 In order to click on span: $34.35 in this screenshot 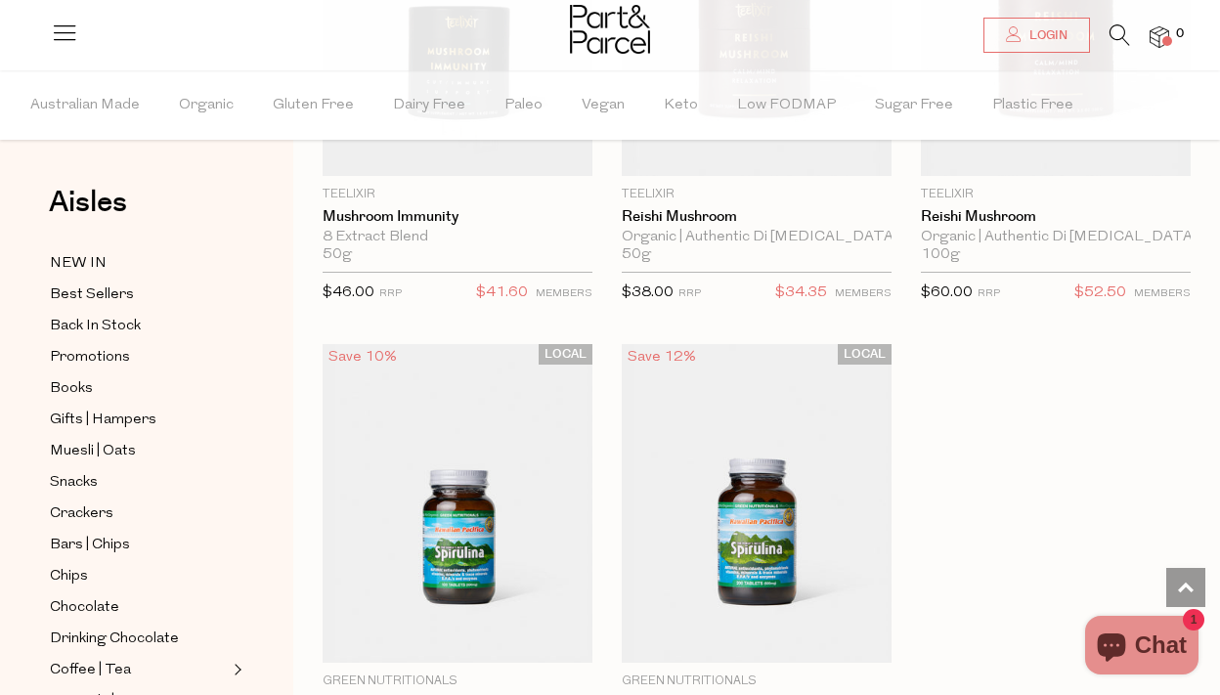, I will do `click(800, 293)`.